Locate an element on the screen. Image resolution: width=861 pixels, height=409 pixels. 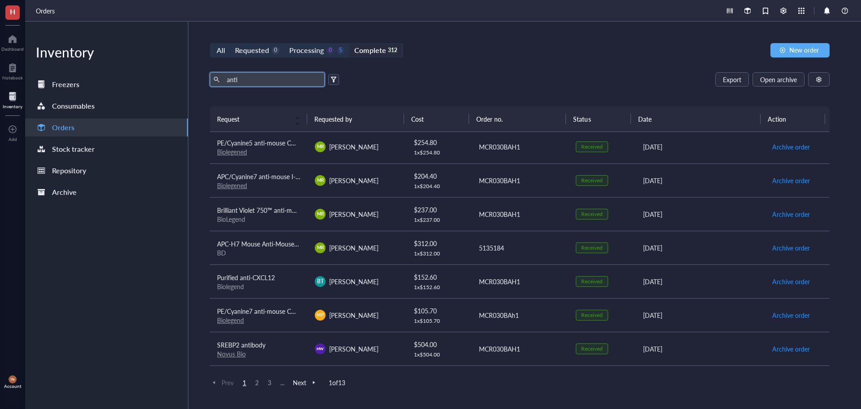
a: Biolegend is located at coordinates (231, 320).